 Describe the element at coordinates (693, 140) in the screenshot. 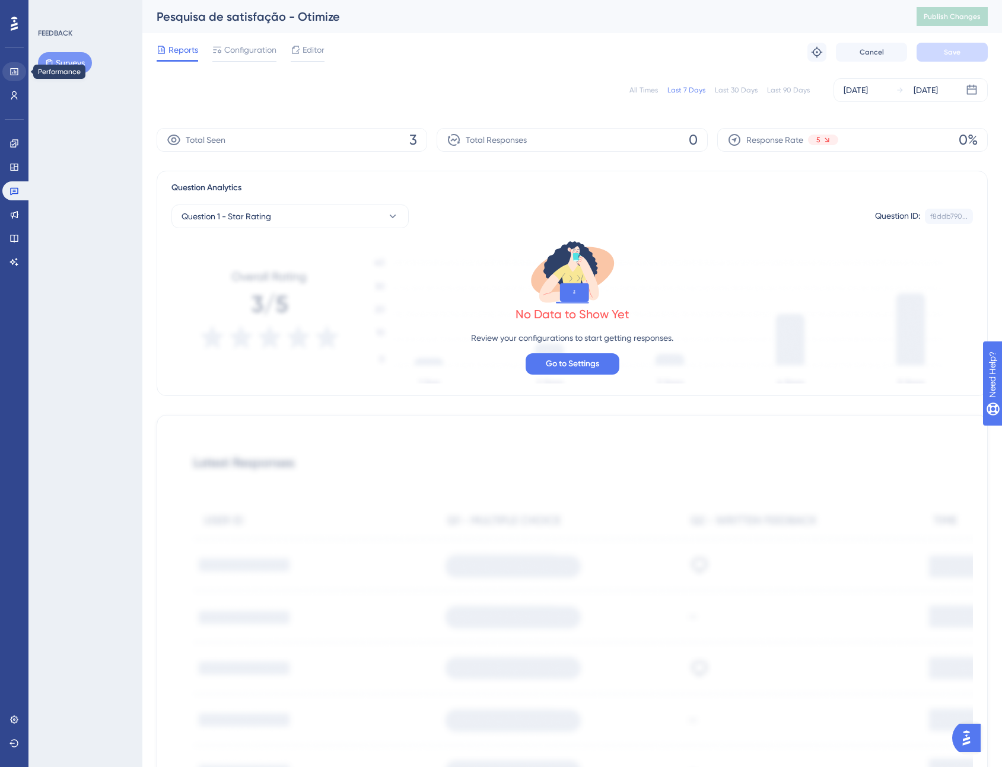

I see `span: 0` at that location.